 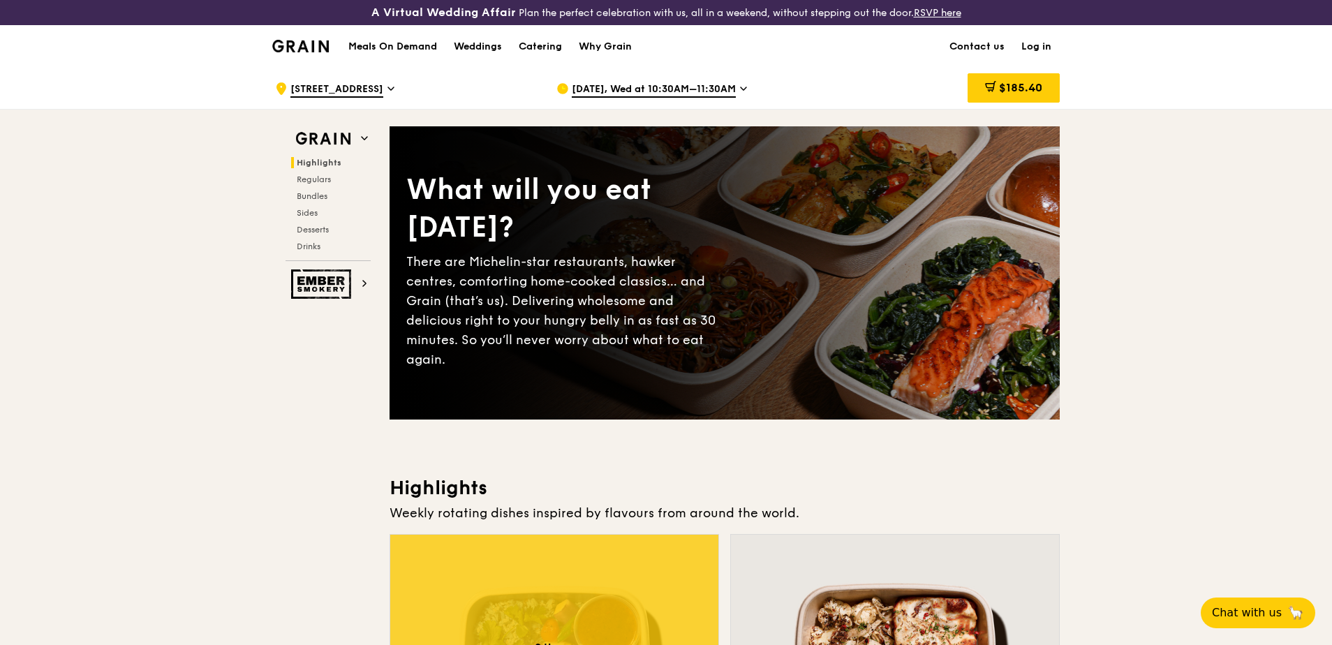 I want to click on div: There are Michelin-star restaurants, hawker centres, comforting home-cooked classics… and Grain (..., so click(x=565, y=311).